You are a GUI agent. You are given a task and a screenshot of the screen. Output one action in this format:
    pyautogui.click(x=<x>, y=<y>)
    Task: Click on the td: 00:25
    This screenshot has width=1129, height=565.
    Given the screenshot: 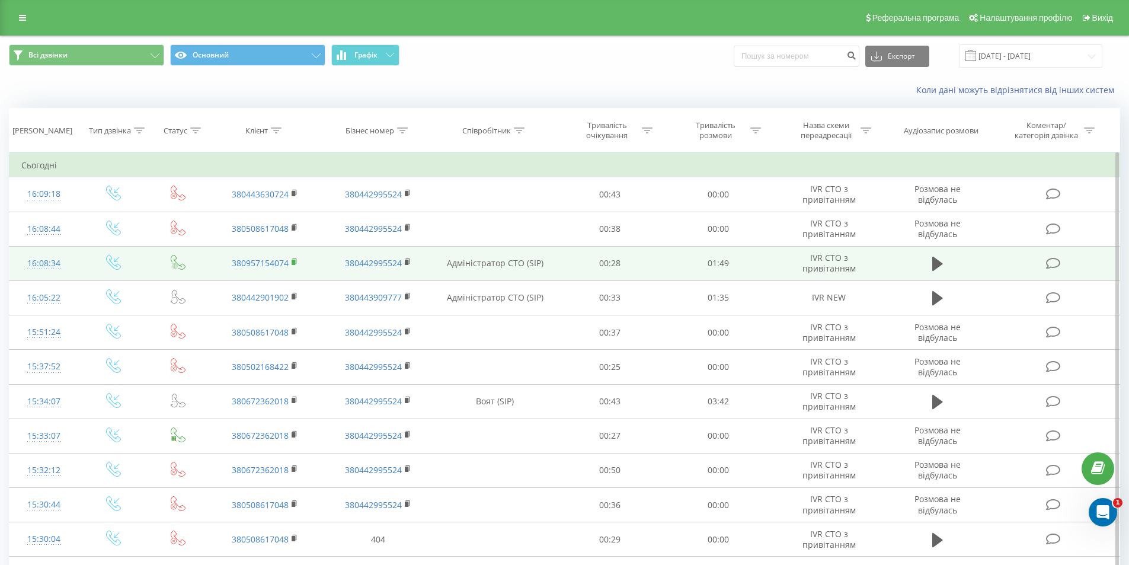 What is the action you would take?
    pyautogui.click(x=610, y=367)
    